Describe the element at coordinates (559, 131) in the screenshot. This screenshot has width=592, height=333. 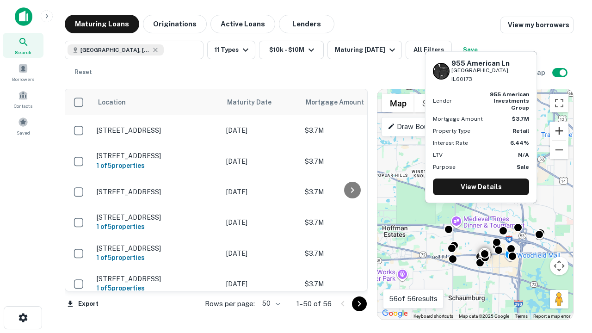
I see `button: Zoom in` at that location.